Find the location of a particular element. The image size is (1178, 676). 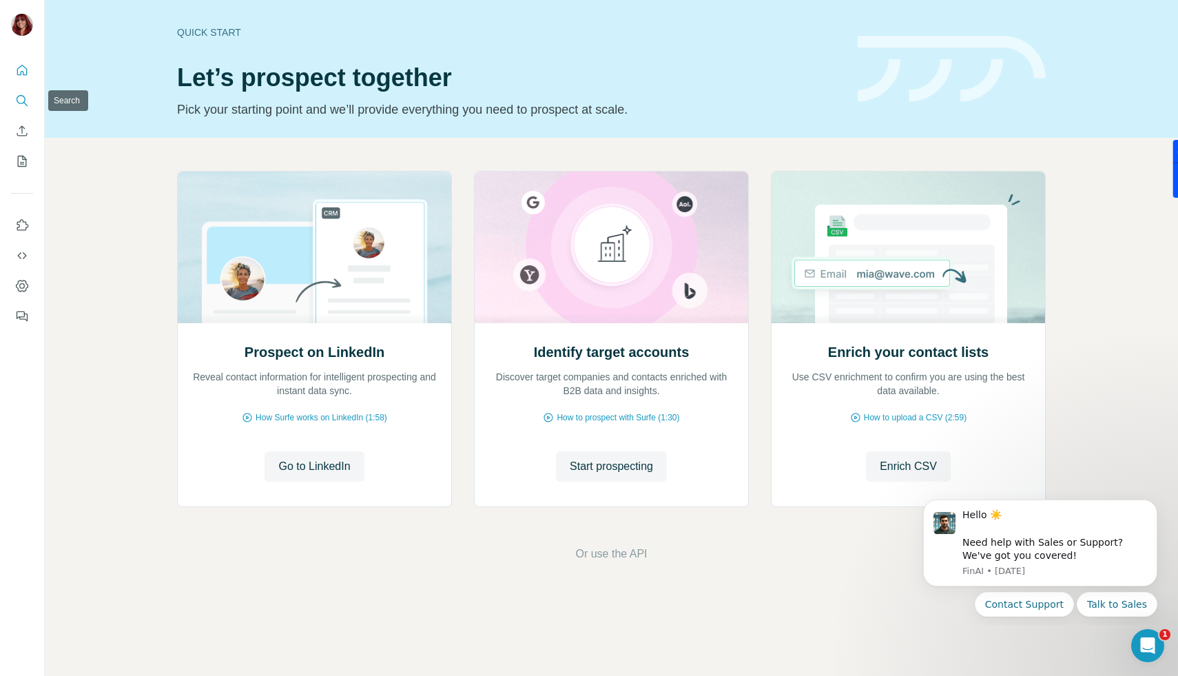

span: Or use the API is located at coordinates (611, 554).